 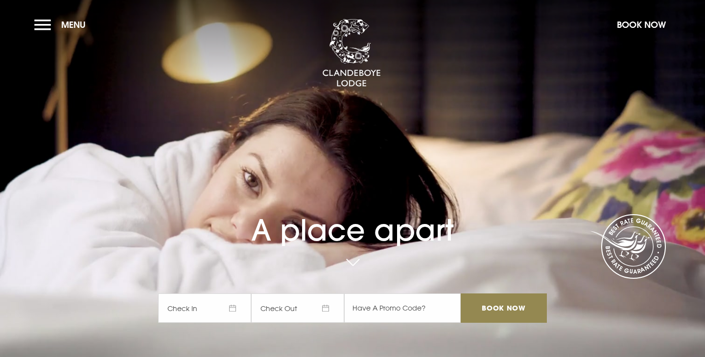 I want to click on input: Book Now, so click(x=504, y=309).